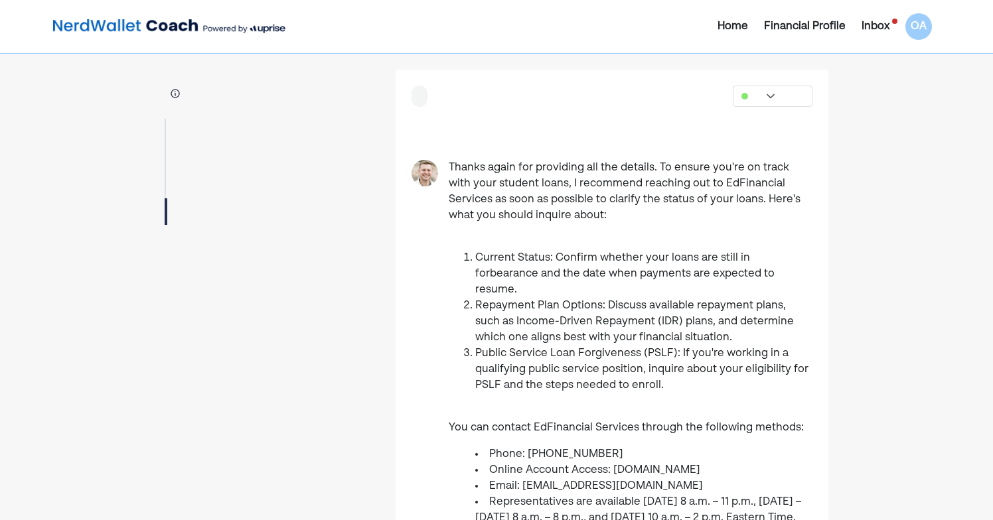 The width and height of the screenshot is (993, 520). What do you see at coordinates (643, 322) in the screenshot?
I see `li: Repayment Plan Options: Discuss available repayment plans, such as Income-Driven Repayment (IDR) ...` at bounding box center [643, 322].